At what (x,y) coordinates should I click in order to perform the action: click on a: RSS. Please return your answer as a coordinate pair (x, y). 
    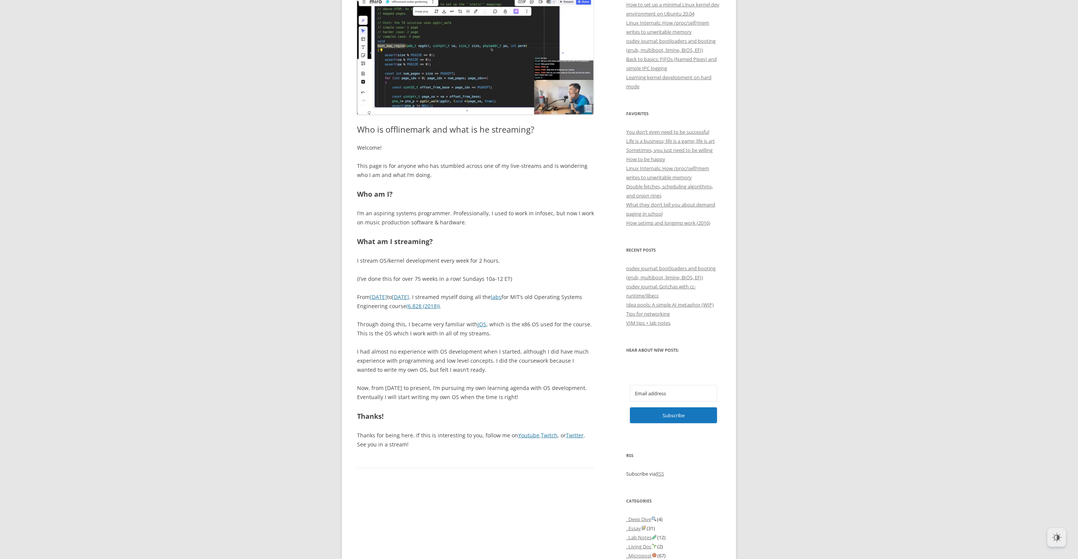
    Looking at the image, I should click on (660, 474).